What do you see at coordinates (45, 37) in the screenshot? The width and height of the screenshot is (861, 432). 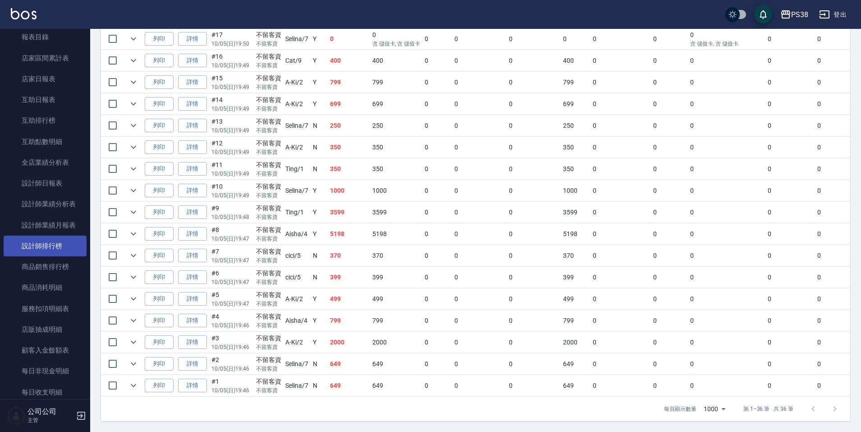 I see `a: 報表目錄` at bounding box center [45, 37].